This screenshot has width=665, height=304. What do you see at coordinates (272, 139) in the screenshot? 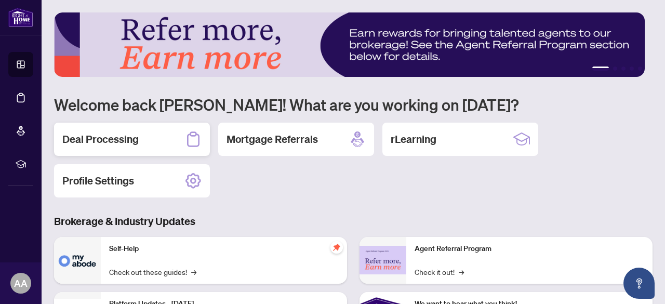
I see `h2: Mortgage Referrals` at bounding box center [272, 139].